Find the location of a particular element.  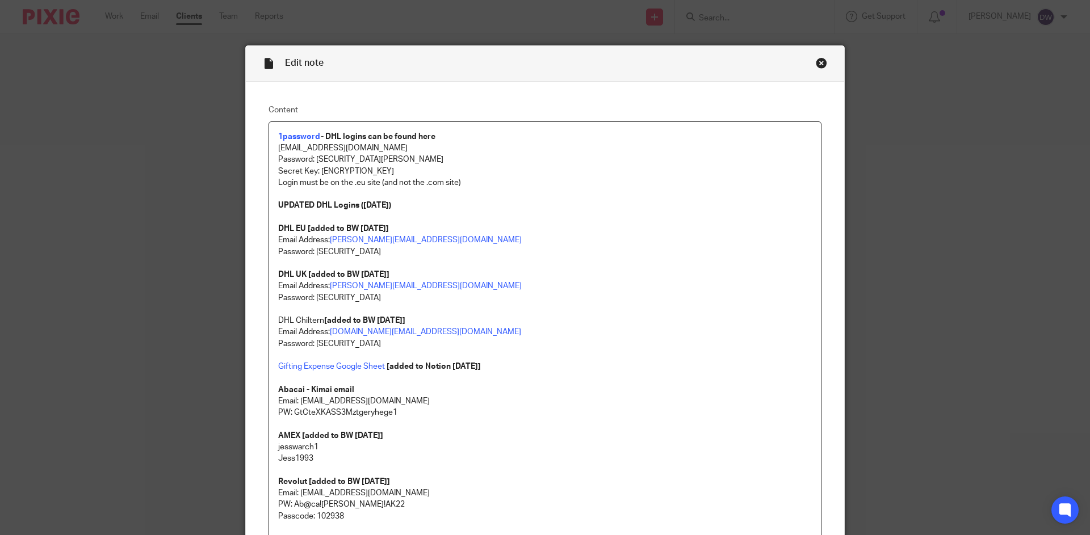

strong: Abacai - Kimai email is located at coordinates (316, 390).